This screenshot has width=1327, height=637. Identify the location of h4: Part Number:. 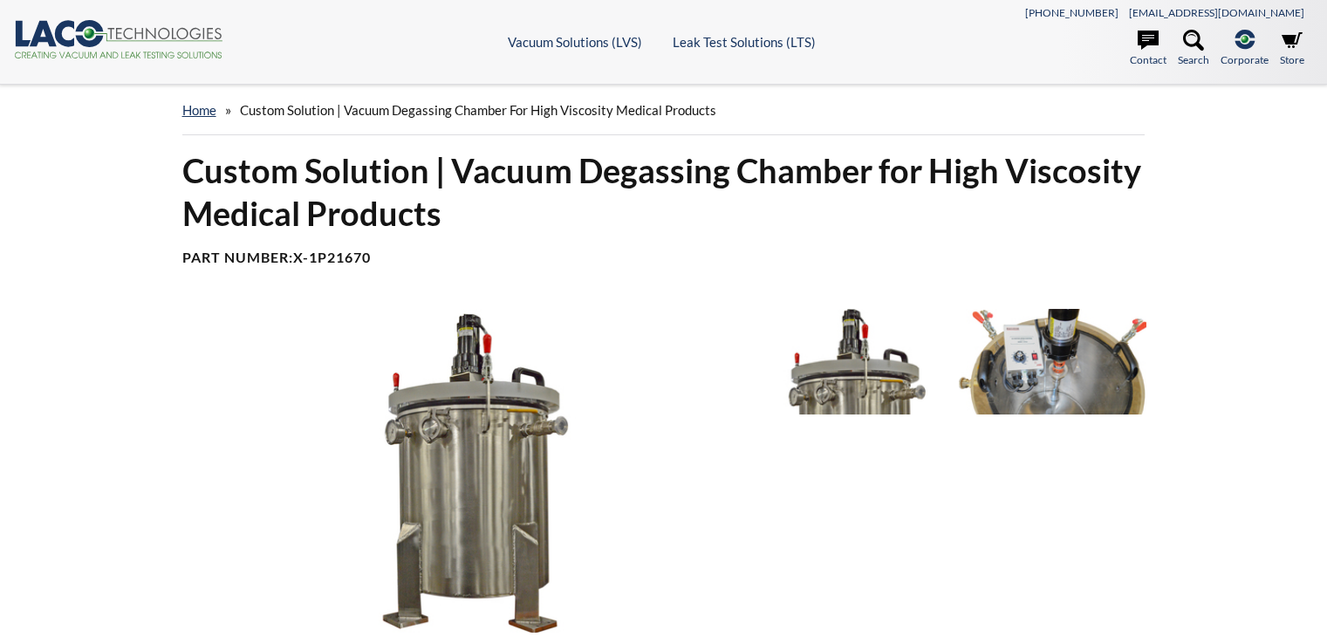
(664, 257).